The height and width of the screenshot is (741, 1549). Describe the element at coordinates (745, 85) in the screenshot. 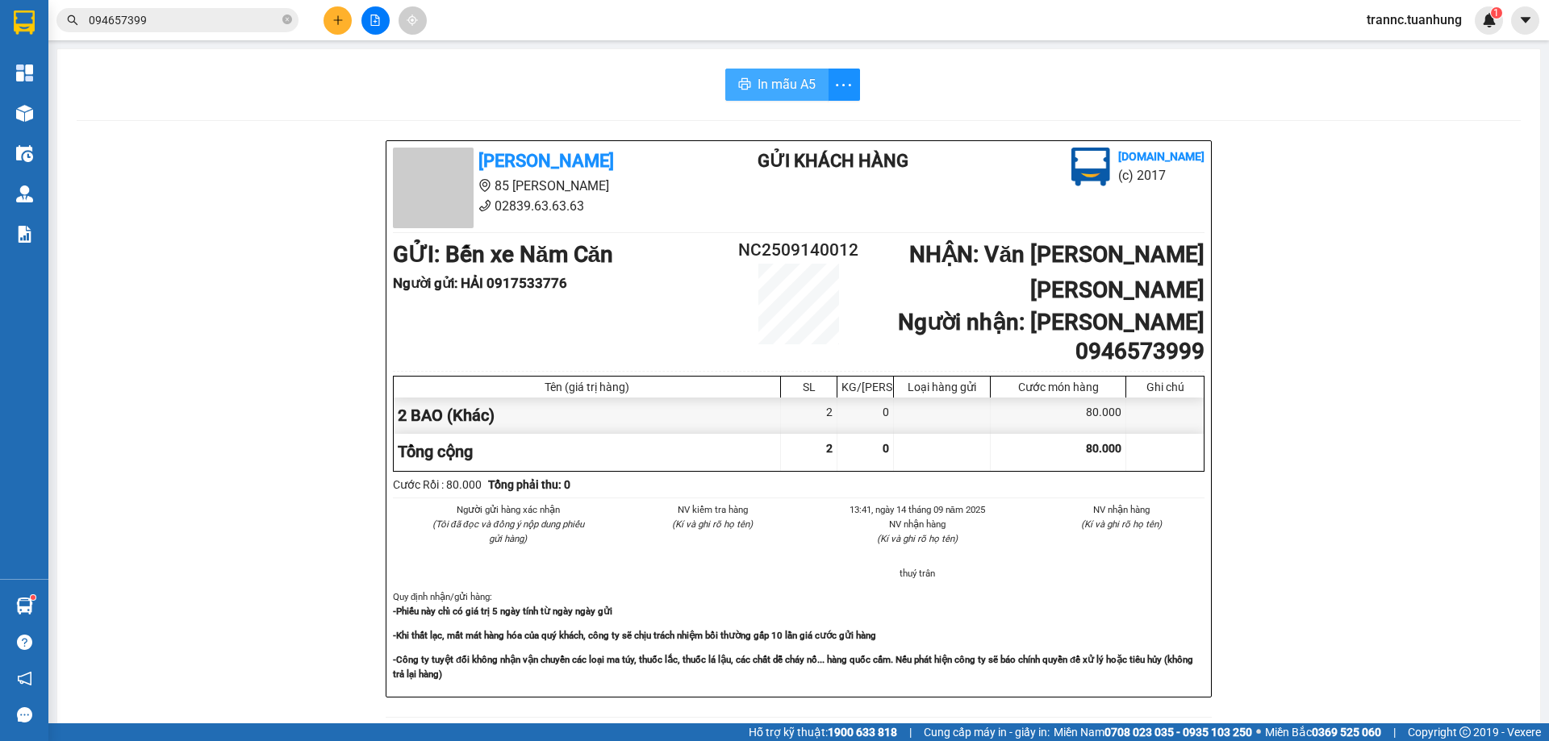

I see `span: printer` at that location.